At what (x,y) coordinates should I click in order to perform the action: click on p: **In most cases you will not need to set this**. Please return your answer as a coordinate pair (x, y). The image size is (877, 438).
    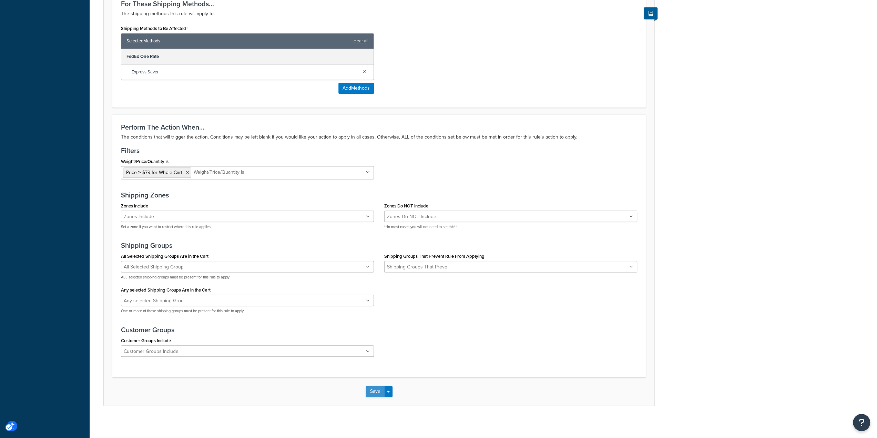
    Looking at the image, I should click on (511, 227).